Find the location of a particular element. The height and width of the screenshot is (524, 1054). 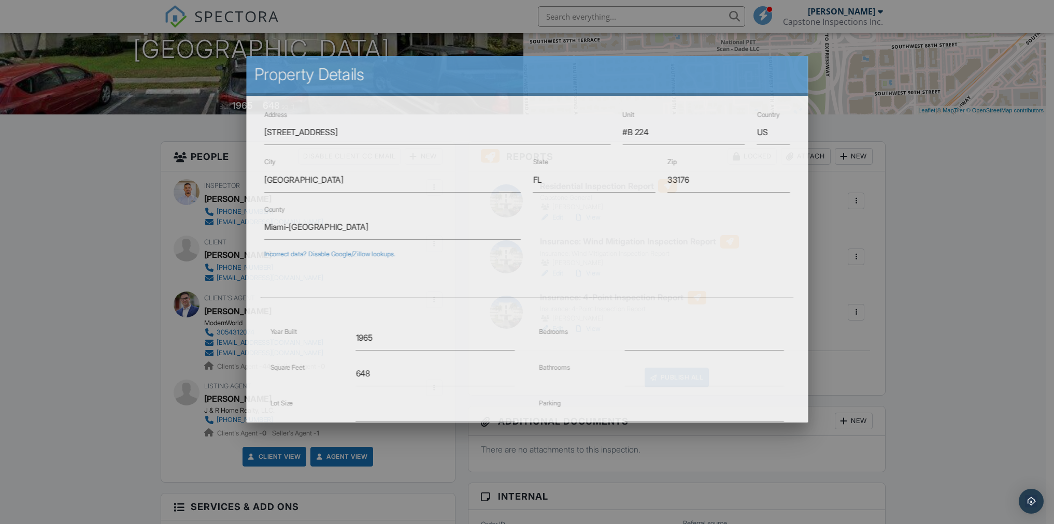

label: Lot Size is located at coordinates (282, 403).